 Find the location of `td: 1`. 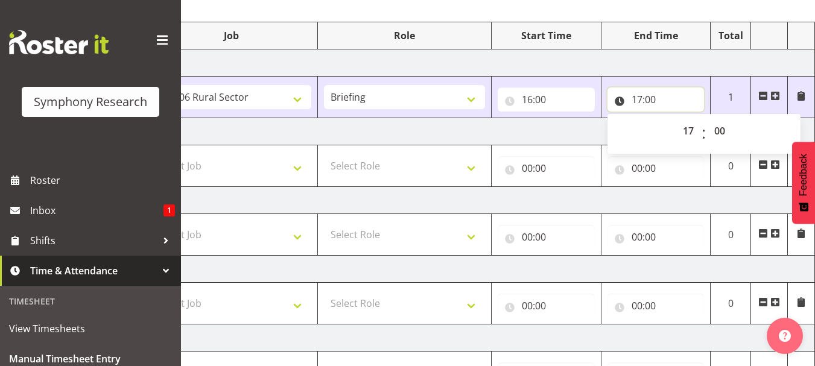

td: 1 is located at coordinates (731, 97).